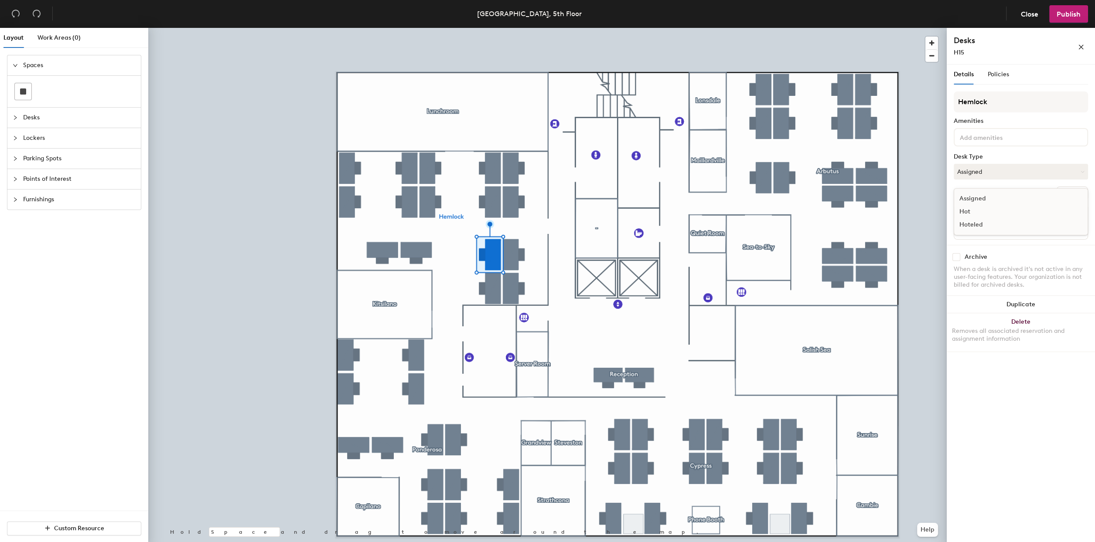  Describe the element at coordinates (1002, 41) in the screenshot. I see `h4: Desks` at that location.